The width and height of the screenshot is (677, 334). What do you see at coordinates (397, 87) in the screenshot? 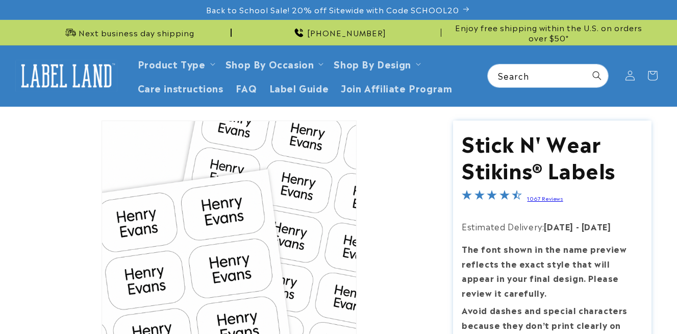
I see `a: Join Affiliate Program` at bounding box center [397, 87].